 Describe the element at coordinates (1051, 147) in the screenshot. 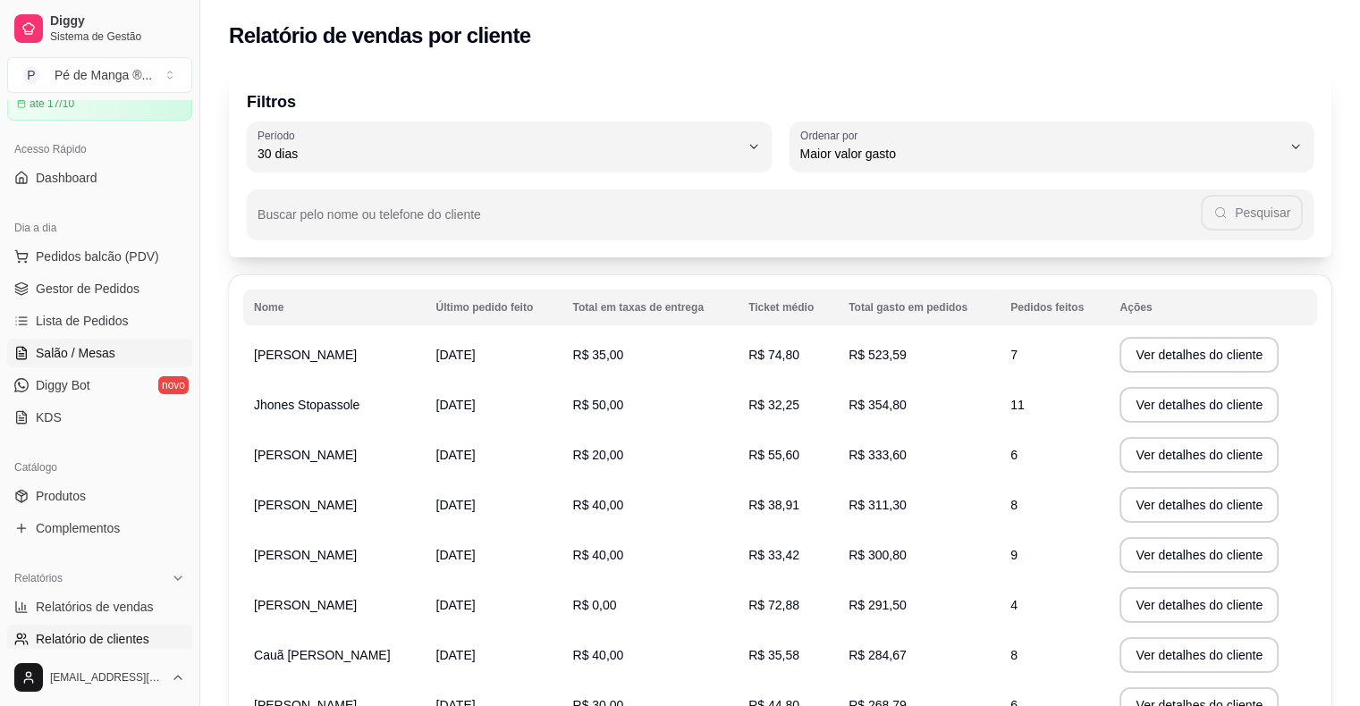

I see `button: Ordenar porMaior valor gasto` at that location.